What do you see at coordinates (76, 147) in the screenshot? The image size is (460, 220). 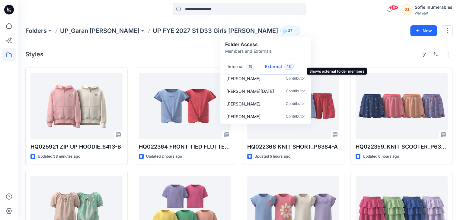 I see `p: HQ025921 ZIP UP HOODIE_6413-B` at bounding box center [76, 147].